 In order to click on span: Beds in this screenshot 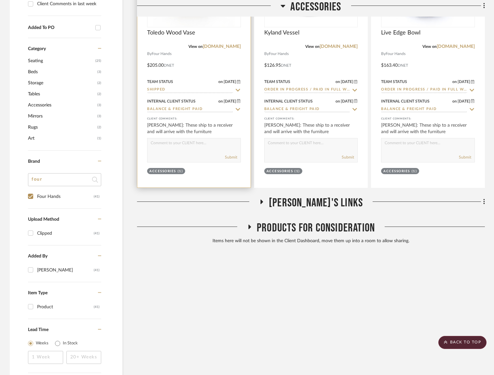, I will do `click(62, 72)`.